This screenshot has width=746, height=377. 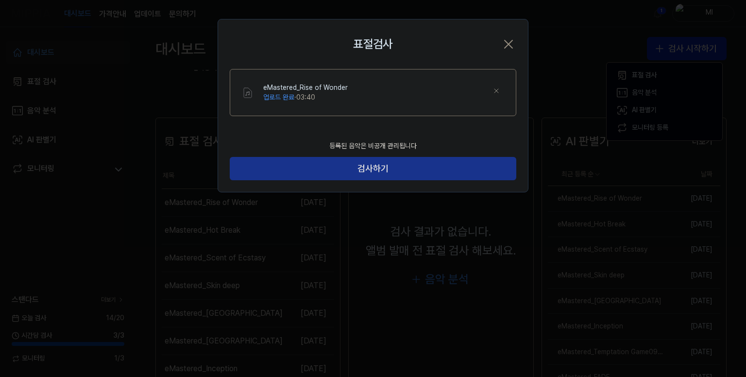 What do you see at coordinates (248, 93) in the screenshot?
I see `img: File Select` at bounding box center [248, 93].